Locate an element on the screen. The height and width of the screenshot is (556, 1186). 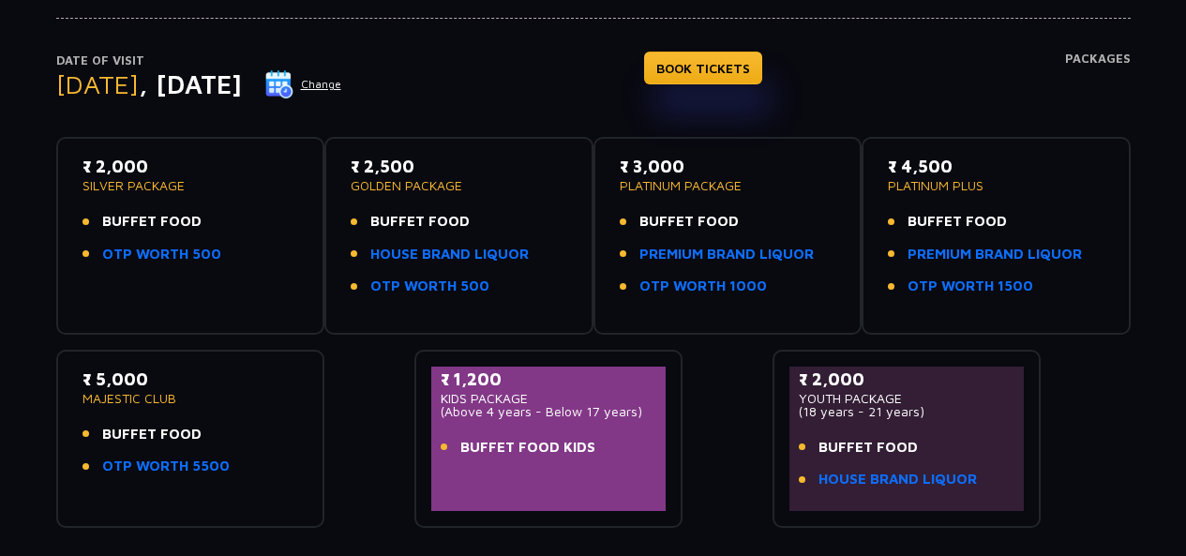
p: GOLDEN PACKAGE is located at coordinates (459, 186).